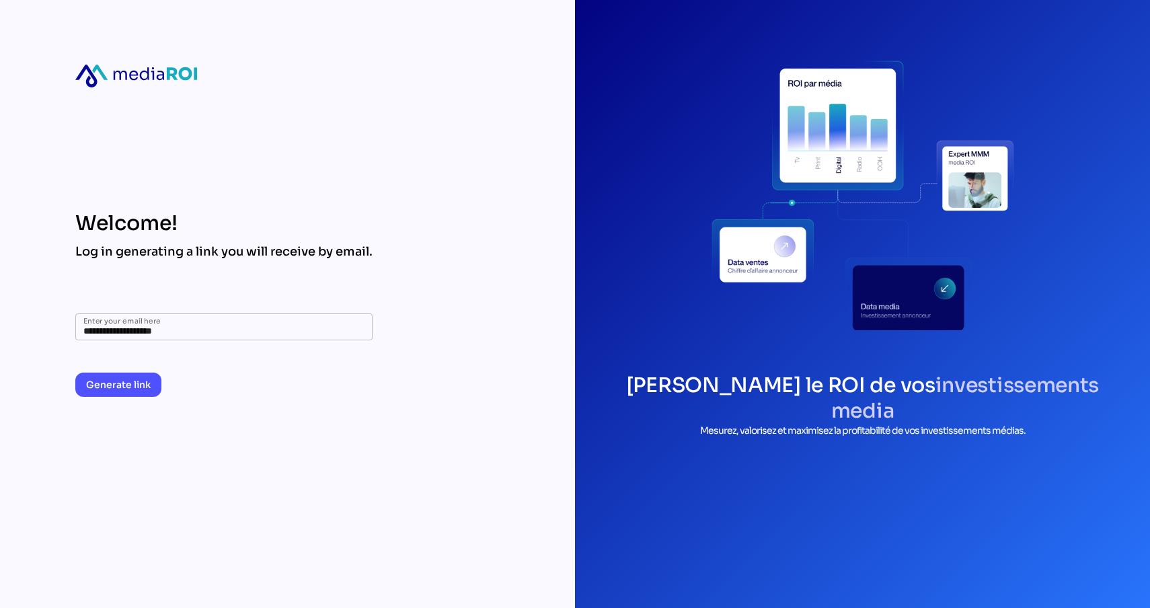 Image resolution: width=1150 pixels, height=608 pixels. Describe the element at coordinates (136, 76) in the screenshot. I see `img: mediaroi` at that location.